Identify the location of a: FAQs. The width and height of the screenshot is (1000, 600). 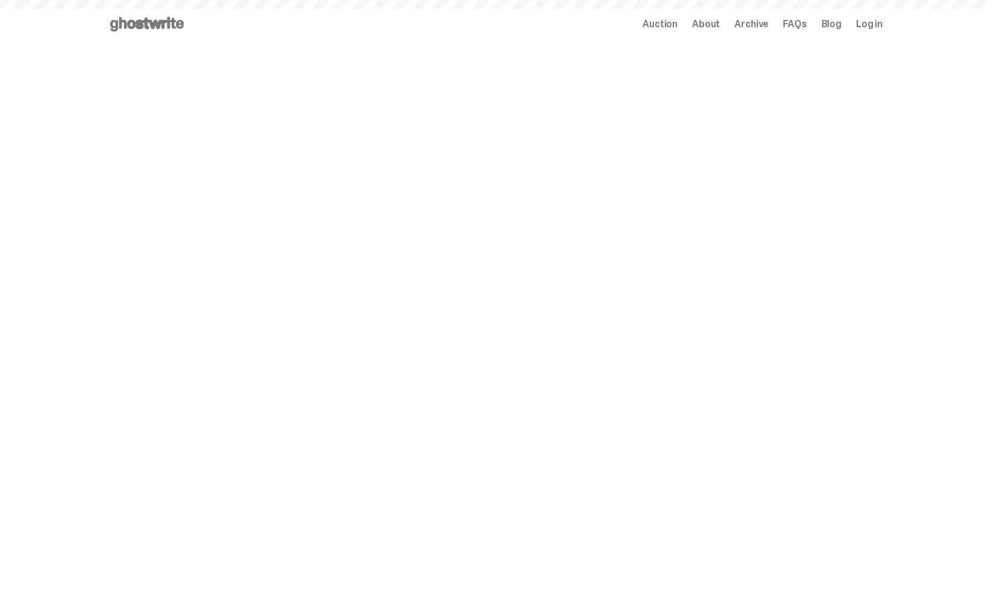
(795, 24).